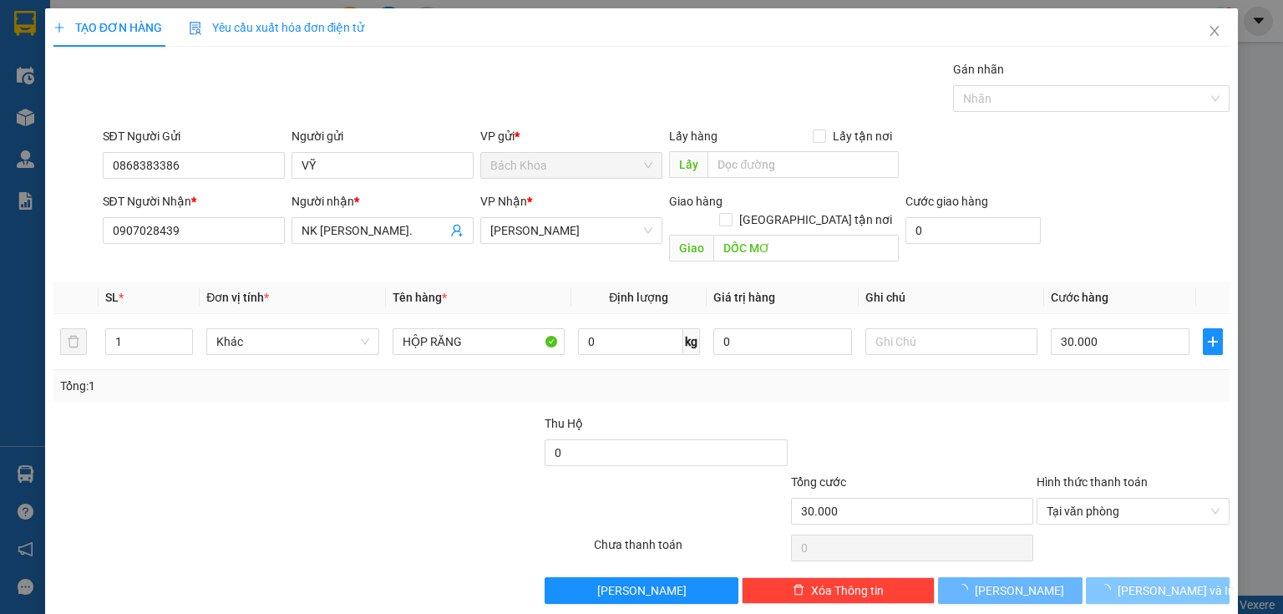  What do you see at coordinates (27, 24) in the screenshot?
I see `span: Gửi:` at bounding box center [27, 24].